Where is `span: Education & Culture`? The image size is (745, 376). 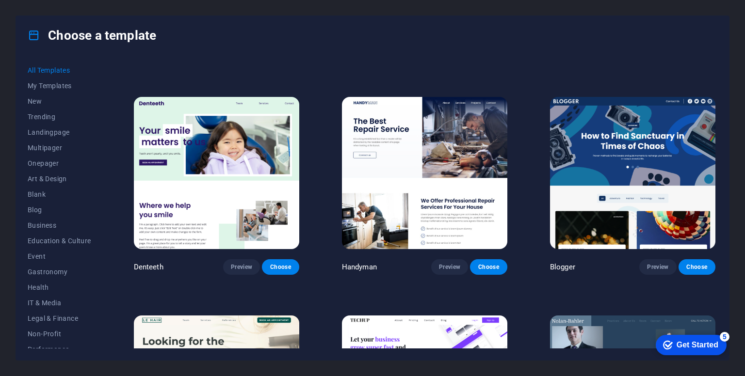 span: Education & Culture is located at coordinates (59, 241).